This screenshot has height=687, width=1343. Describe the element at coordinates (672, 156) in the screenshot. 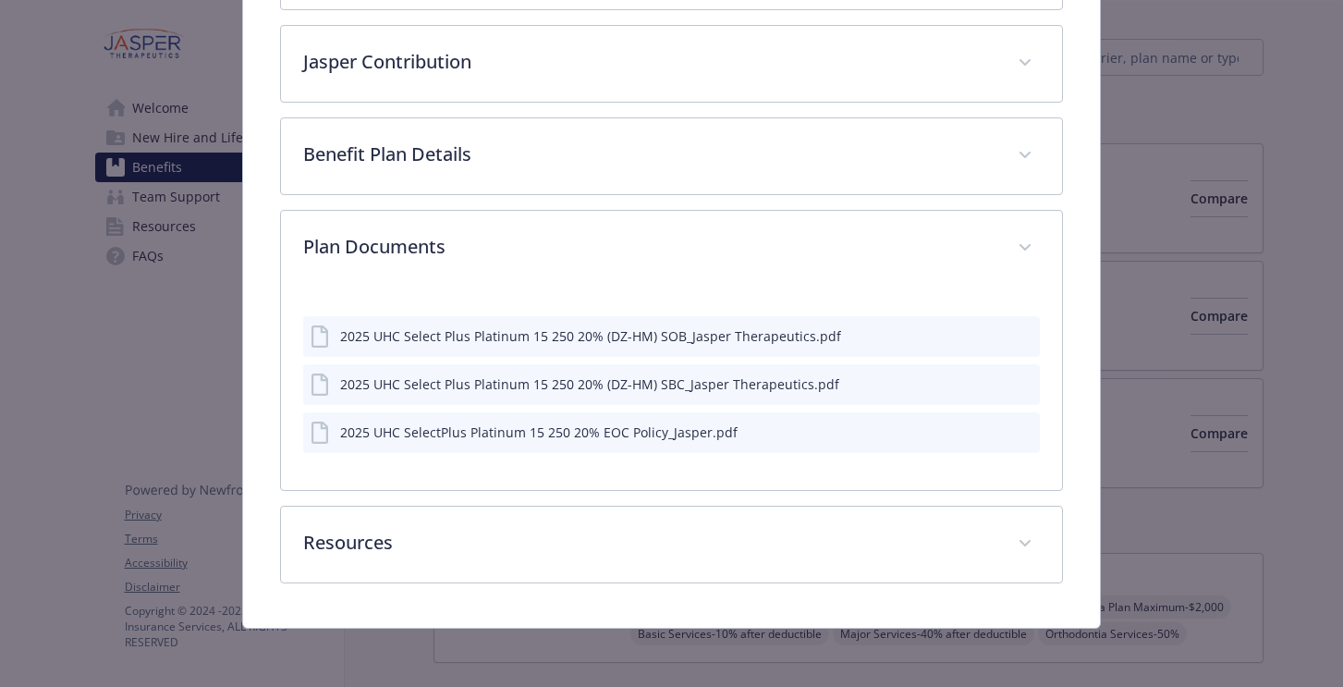

I see `div: Benefit Plan Details` at that location.